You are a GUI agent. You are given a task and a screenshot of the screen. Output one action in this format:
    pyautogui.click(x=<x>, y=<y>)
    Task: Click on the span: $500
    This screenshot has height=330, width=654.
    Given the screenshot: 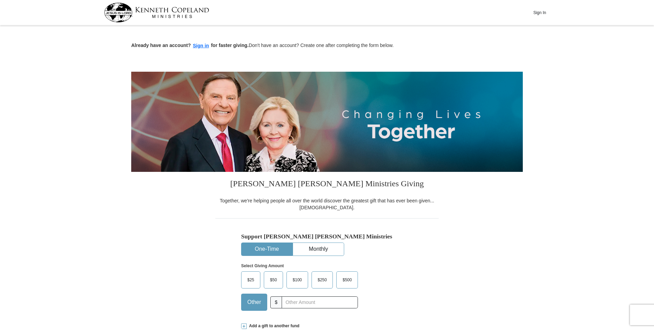 What is the action you would take?
    pyautogui.click(x=347, y=280)
    